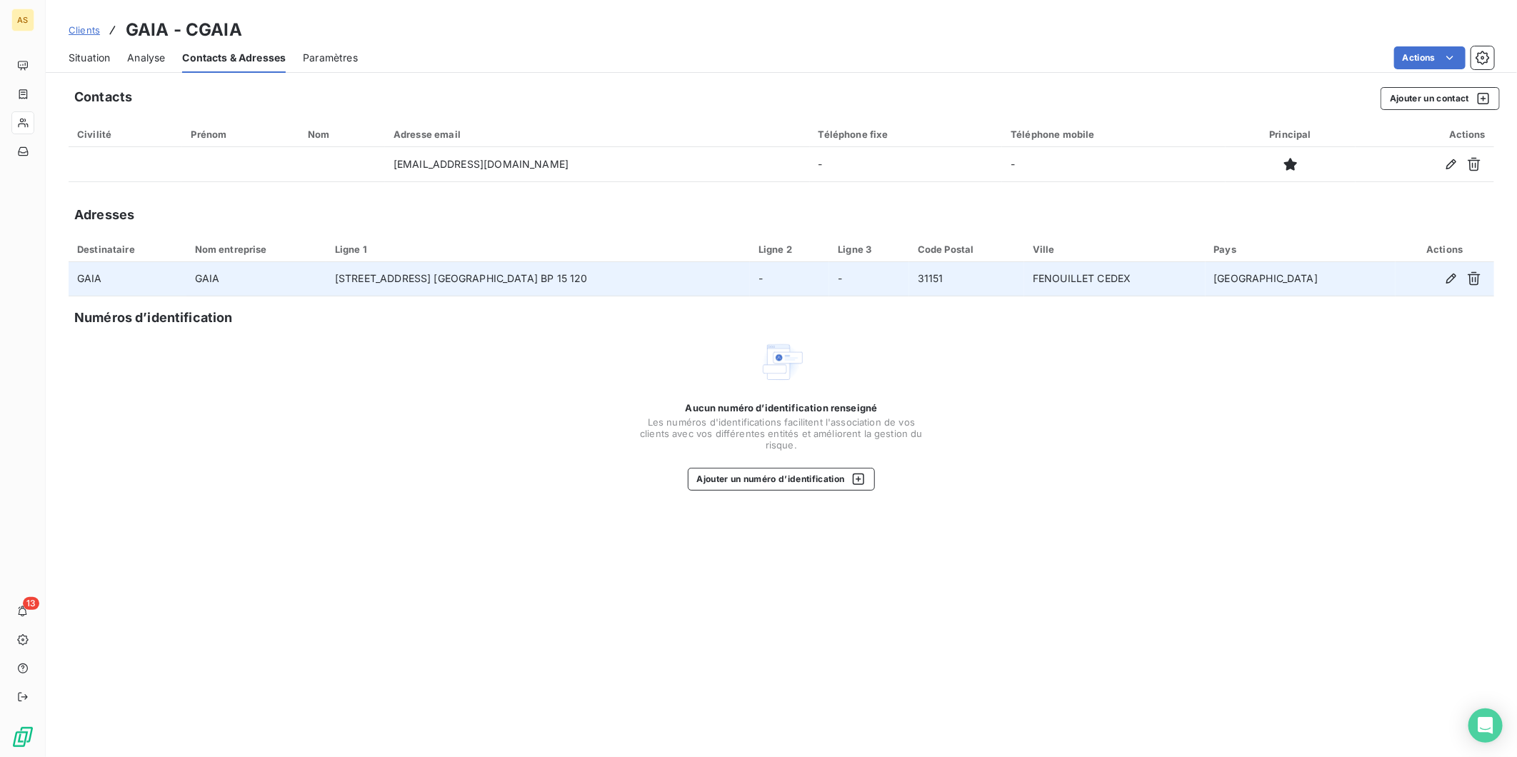  What do you see at coordinates (1486, 726) in the screenshot?
I see `div: Open Intercom Messenger` at bounding box center [1486, 726].